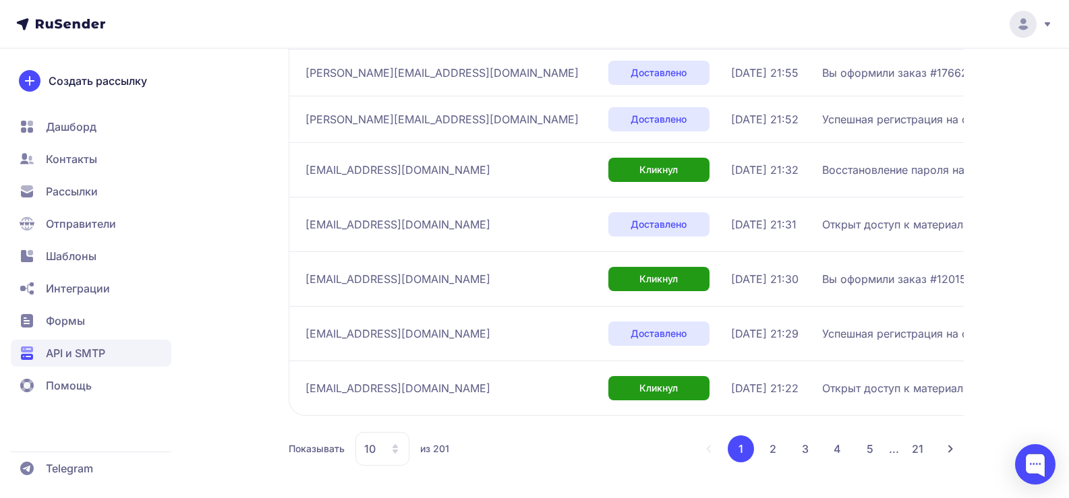 Image resolution: width=1069 pixels, height=498 pixels. What do you see at coordinates (740, 449) in the screenshot?
I see `button: 1` at bounding box center [740, 449].